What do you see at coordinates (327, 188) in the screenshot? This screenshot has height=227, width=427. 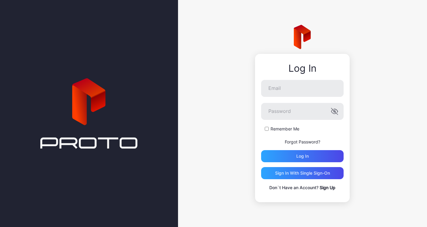 I see `a: Sign Up` at bounding box center [327, 188].